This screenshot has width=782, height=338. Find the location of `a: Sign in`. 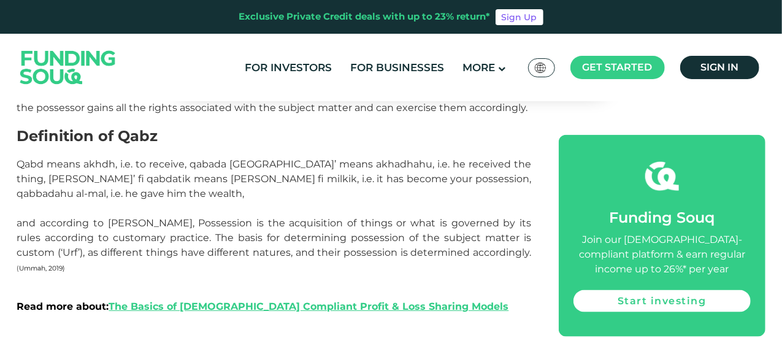

a: Sign in is located at coordinates (720, 67).